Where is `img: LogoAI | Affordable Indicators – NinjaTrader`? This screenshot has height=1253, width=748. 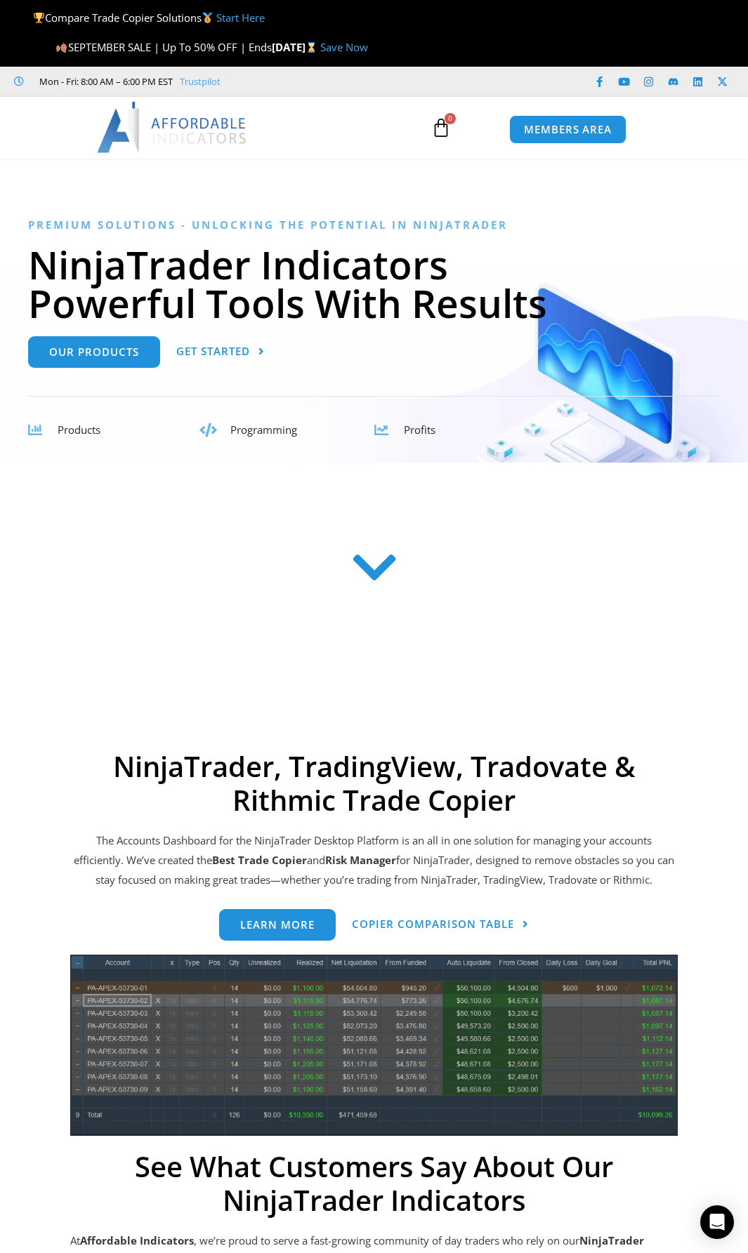
img: LogoAI | Affordable Indicators – NinjaTrader is located at coordinates (172, 127).